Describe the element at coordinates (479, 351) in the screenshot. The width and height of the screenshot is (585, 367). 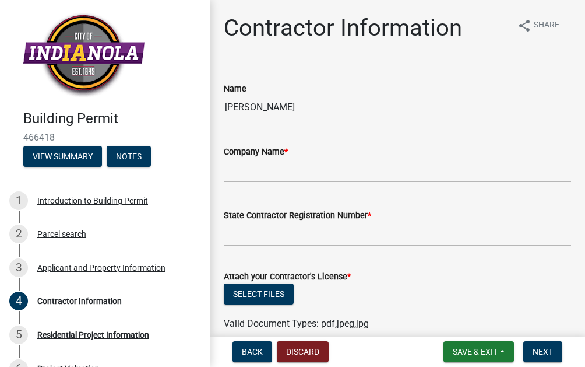
I see `button: Save & Exit` at that location.